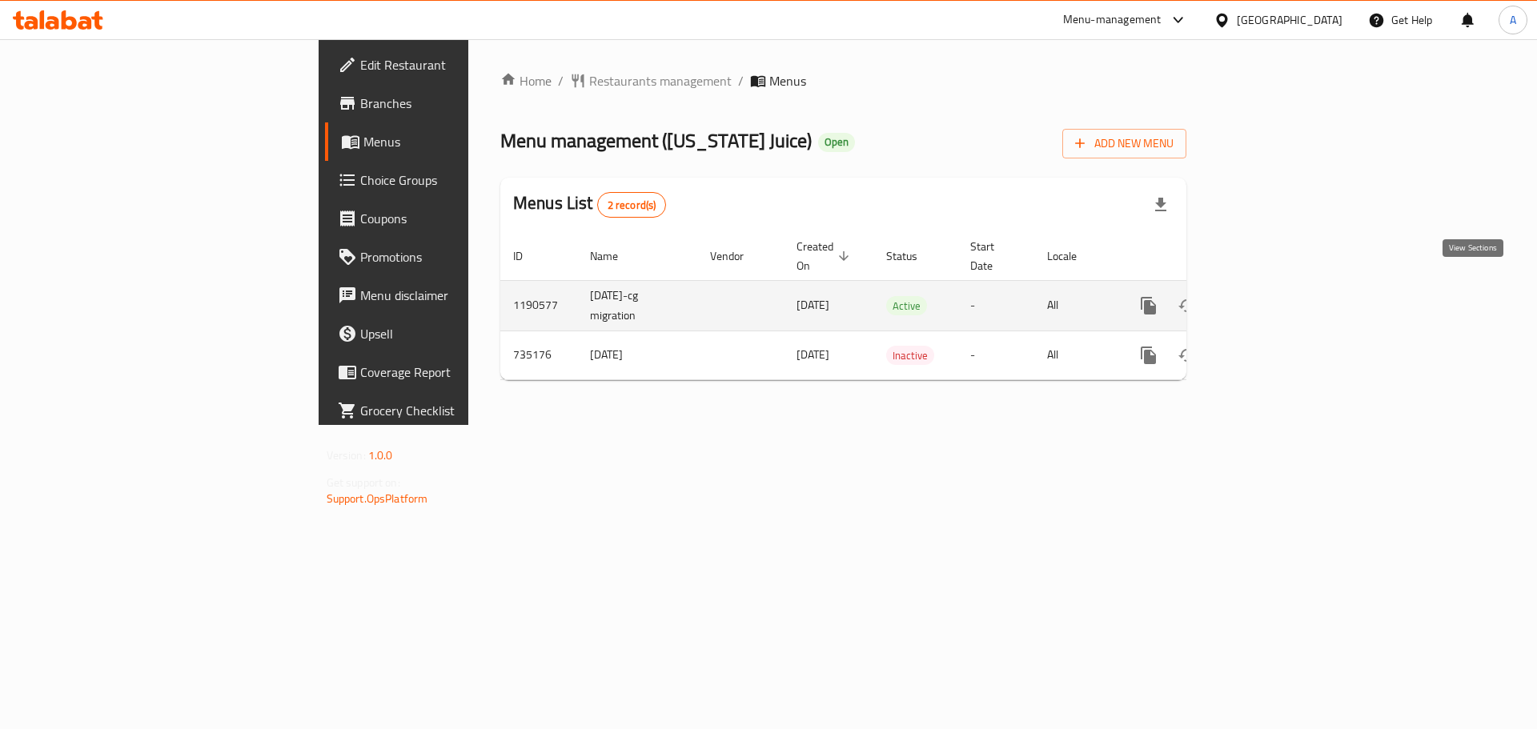 This screenshot has width=1537, height=729. I want to click on a: Edit Restaurant, so click(450, 65).